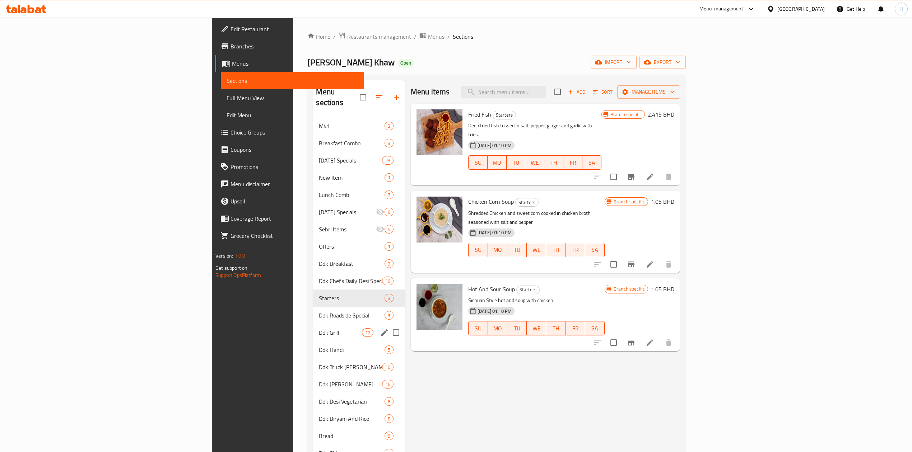 The width and height of the screenshot is (912, 452). What do you see at coordinates (406, 63) in the screenshot?
I see `span: Open` at bounding box center [406, 63].